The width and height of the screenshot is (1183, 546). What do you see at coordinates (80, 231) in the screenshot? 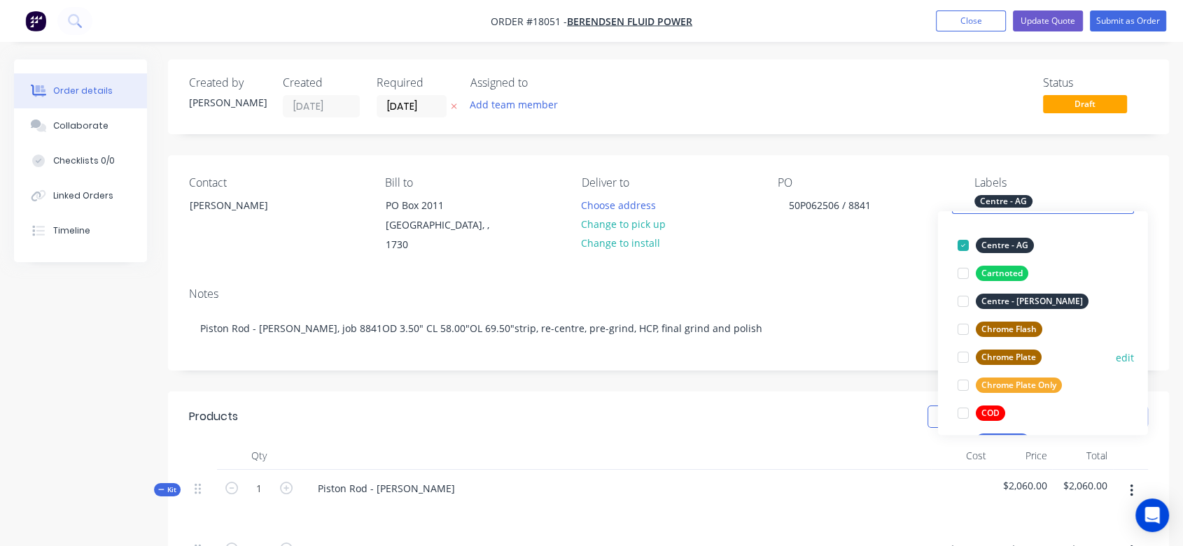
I see `button: Timeline` at bounding box center [80, 231].